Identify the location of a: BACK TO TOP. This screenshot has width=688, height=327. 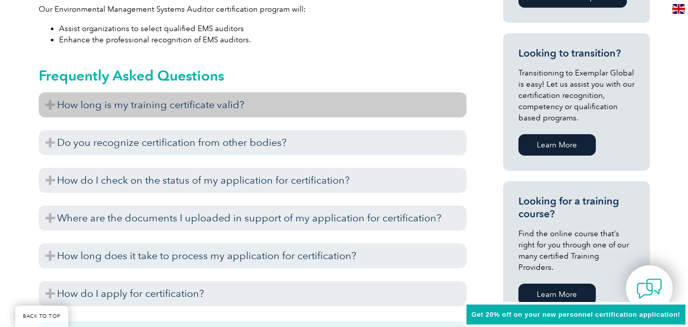
(42, 316).